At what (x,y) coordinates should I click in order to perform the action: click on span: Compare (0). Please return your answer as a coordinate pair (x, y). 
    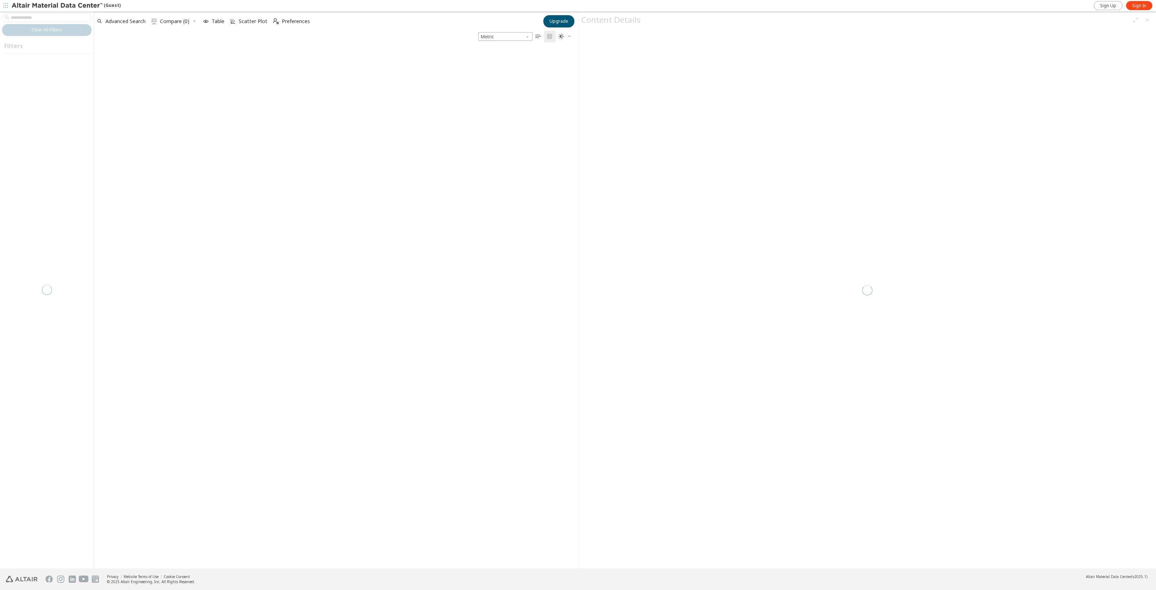
    Looking at the image, I should click on (174, 21).